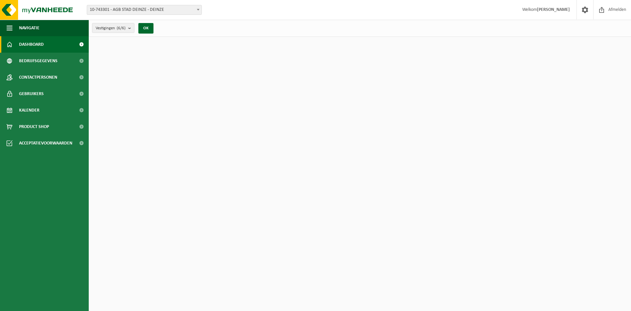  I want to click on span: Navigatie, so click(29, 28).